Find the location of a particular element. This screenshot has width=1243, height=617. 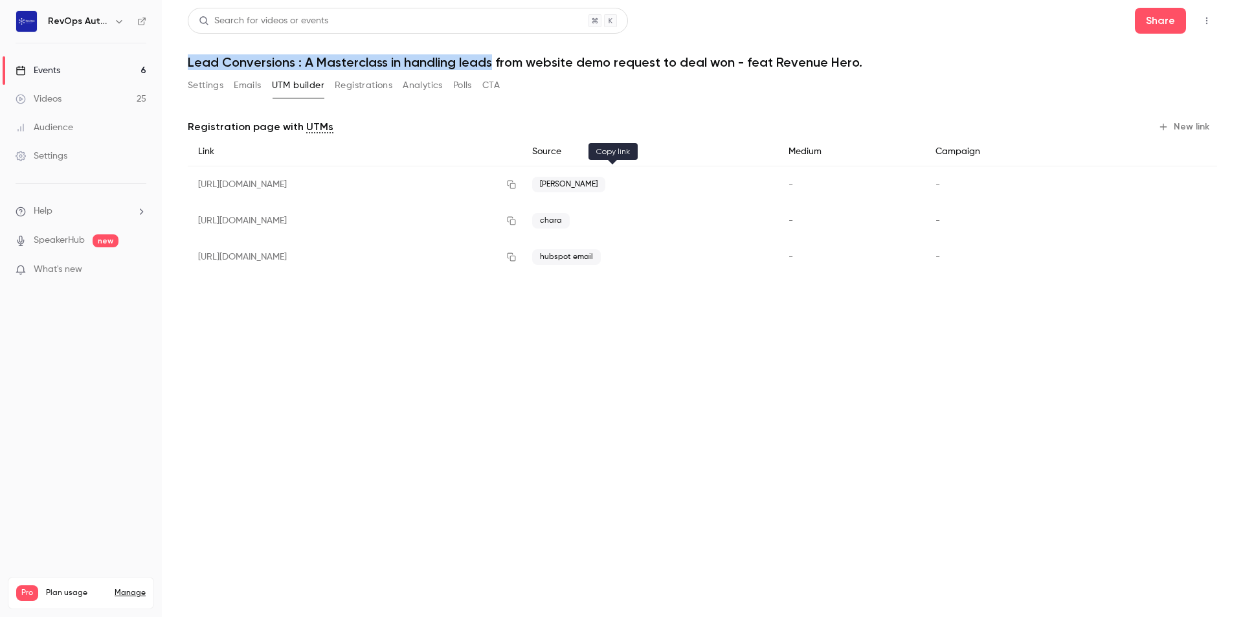

span: chara is located at coordinates (551, 221).